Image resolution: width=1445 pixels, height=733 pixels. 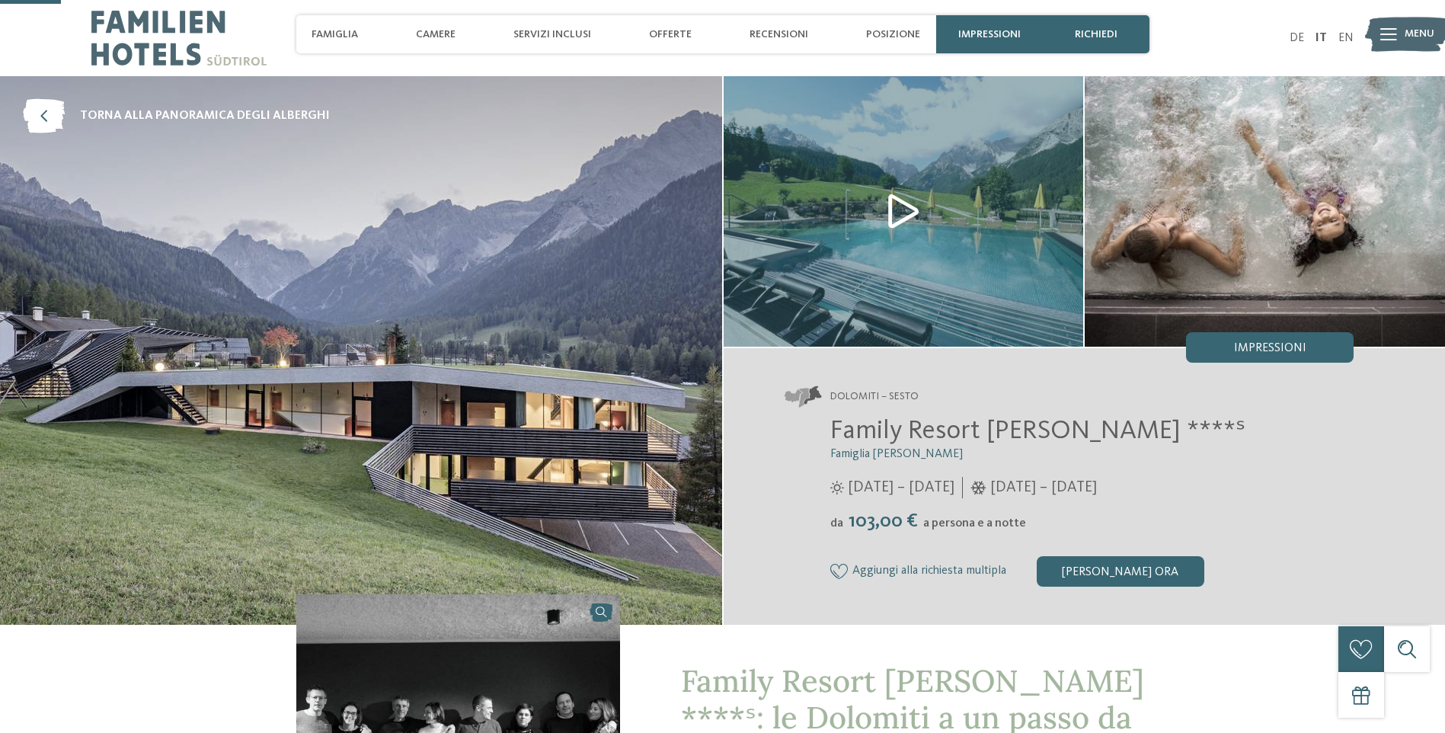 What do you see at coordinates (205, 116) in the screenshot?
I see `span: torna alla panoramica degli alberghi` at bounding box center [205, 116].